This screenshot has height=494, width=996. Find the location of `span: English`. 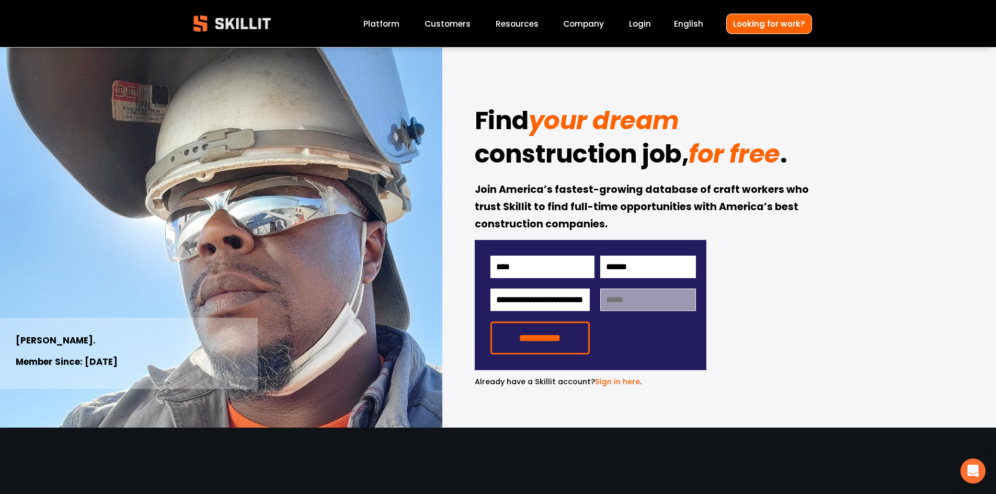

span: English is located at coordinates (689, 24).